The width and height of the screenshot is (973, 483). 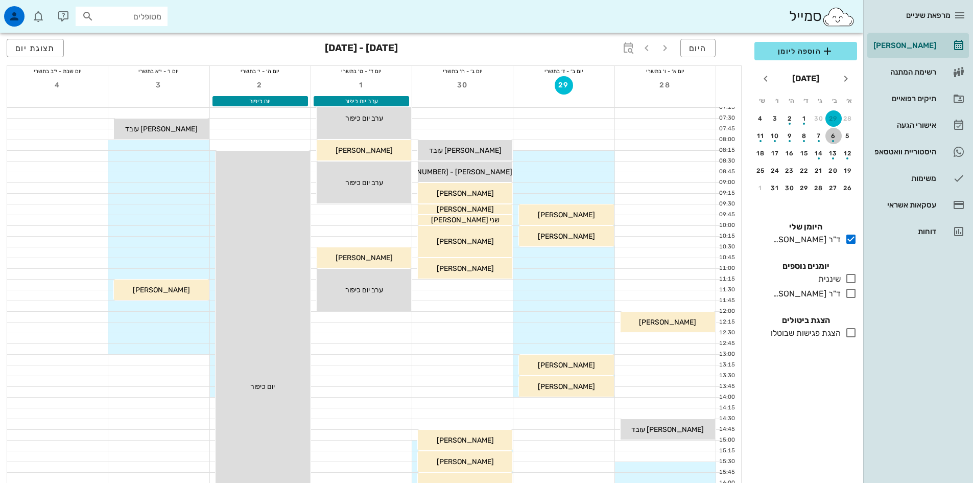 I want to click on div: 08:30, so click(x=726, y=161).